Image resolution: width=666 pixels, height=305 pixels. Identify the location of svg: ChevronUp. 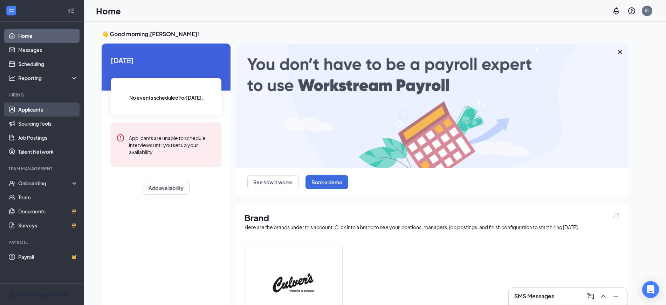
(603, 296).